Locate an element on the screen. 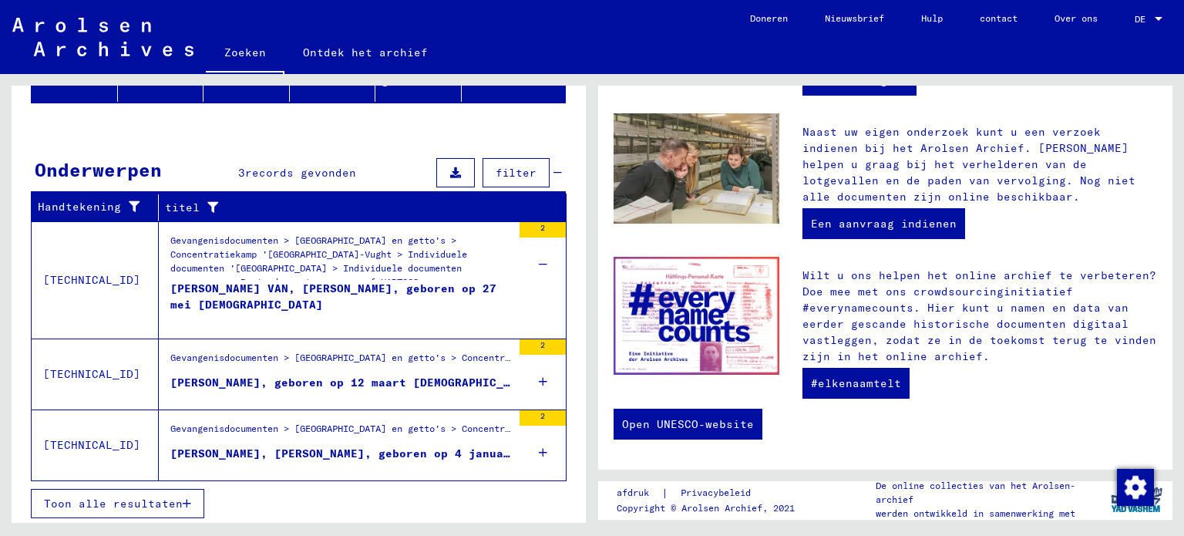  font: Zoeken is located at coordinates (245, 52).